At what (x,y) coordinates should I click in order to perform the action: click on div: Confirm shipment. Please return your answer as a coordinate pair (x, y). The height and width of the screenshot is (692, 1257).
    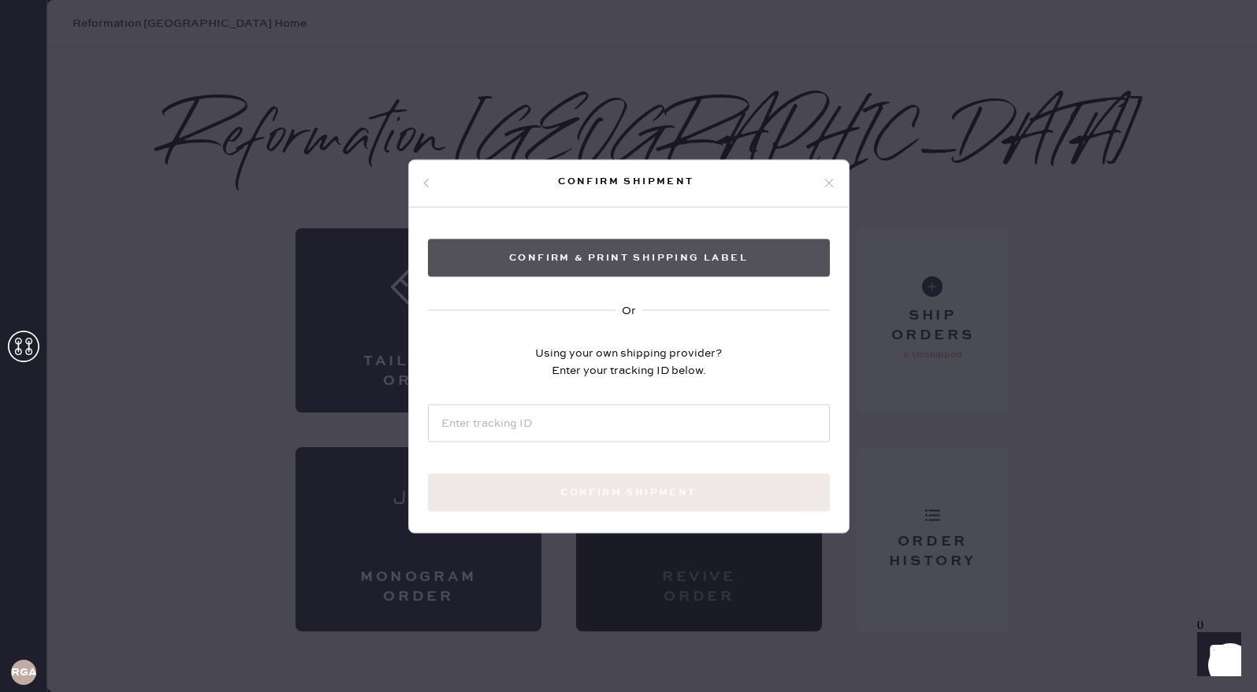
    Looking at the image, I should click on (626, 182).